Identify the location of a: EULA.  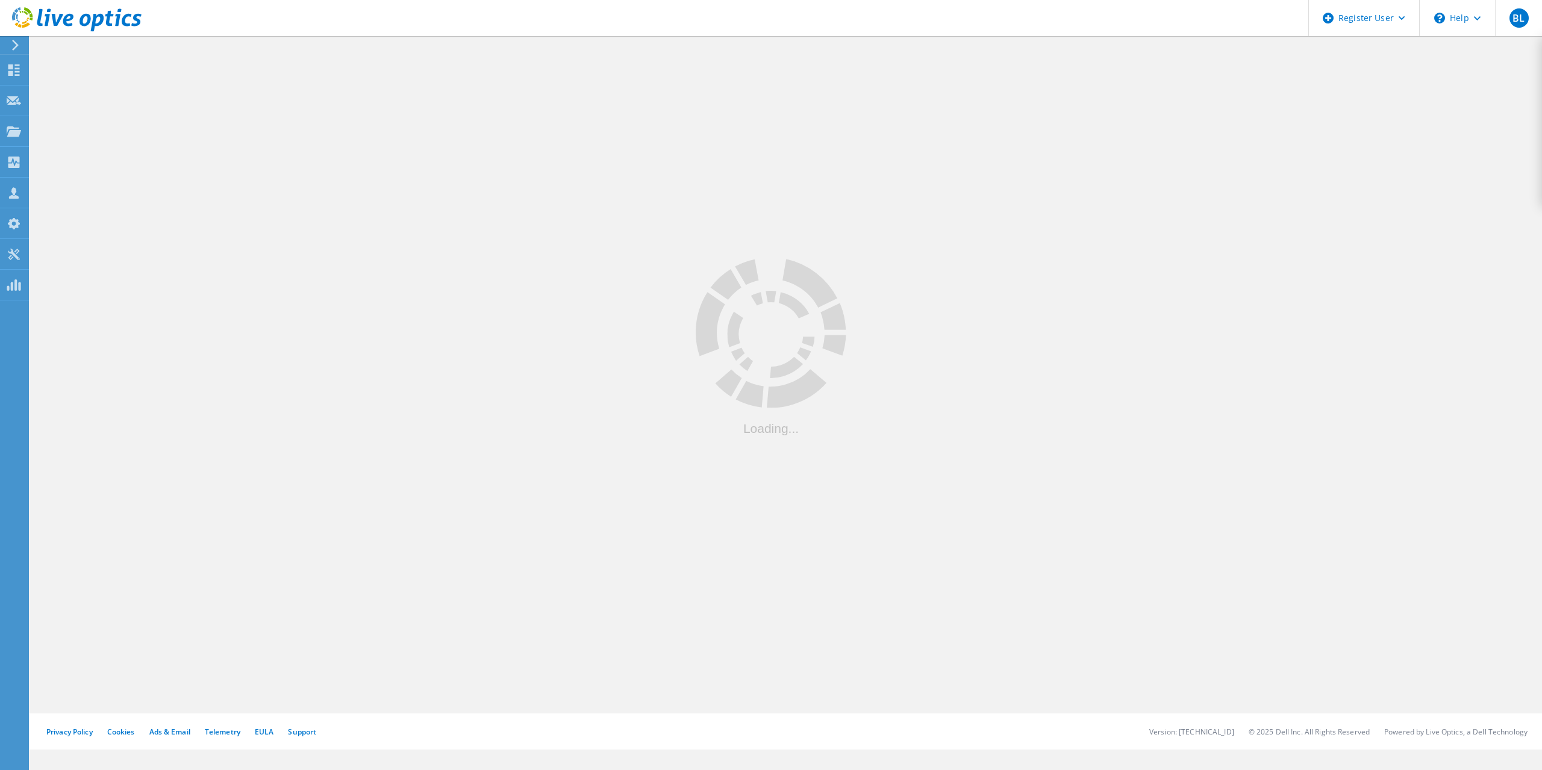
(264, 732).